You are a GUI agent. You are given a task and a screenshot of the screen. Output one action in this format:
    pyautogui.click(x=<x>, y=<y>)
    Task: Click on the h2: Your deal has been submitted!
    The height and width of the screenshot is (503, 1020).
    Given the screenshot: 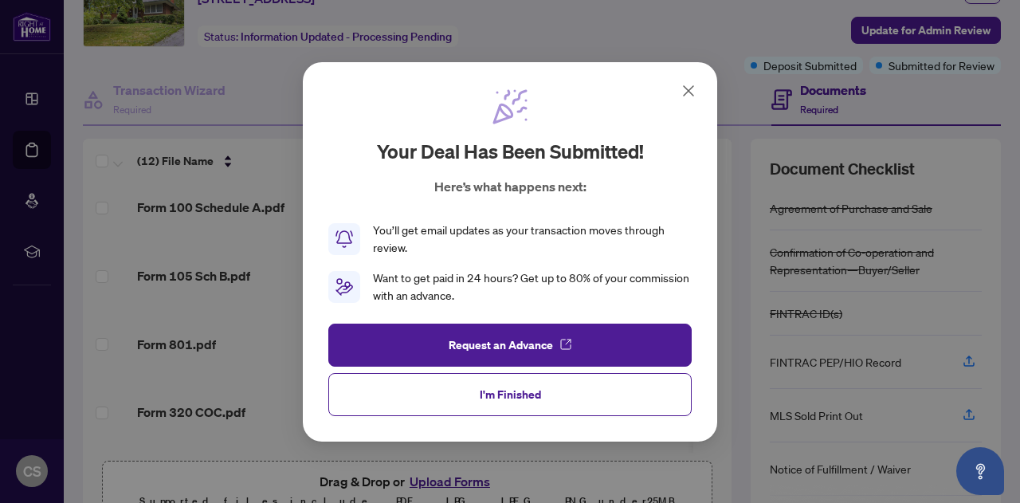 What is the action you would take?
    pyautogui.click(x=510, y=151)
    